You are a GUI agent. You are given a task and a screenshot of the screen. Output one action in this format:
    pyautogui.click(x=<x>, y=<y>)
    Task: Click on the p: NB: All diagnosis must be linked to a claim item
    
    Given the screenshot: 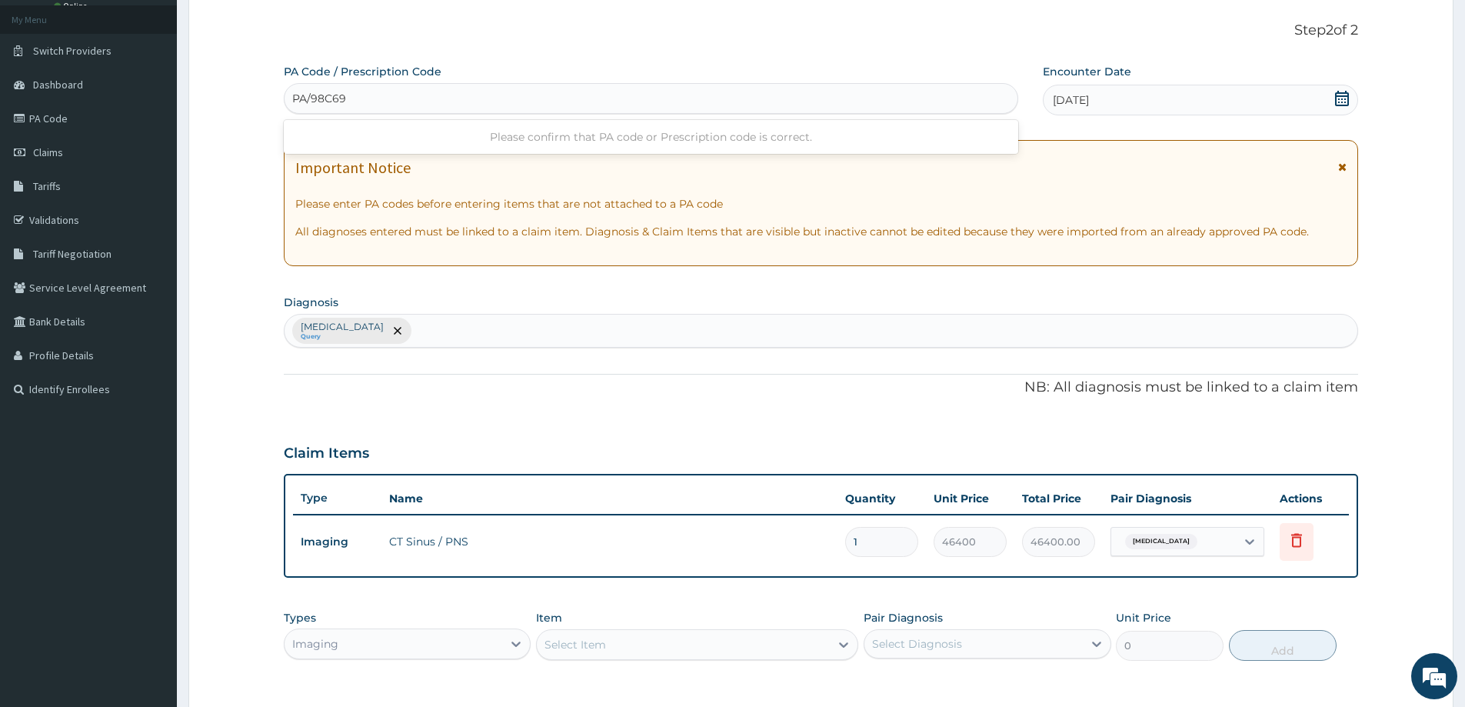 What is the action you would take?
    pyautogui.click(x=820, y=387)
    